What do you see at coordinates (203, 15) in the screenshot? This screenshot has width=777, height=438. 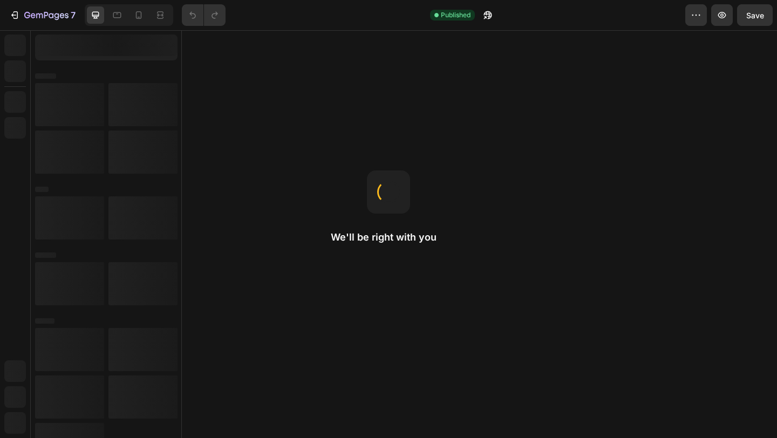 I see `div: Undo/Redo` at bounding box center [203, 15].